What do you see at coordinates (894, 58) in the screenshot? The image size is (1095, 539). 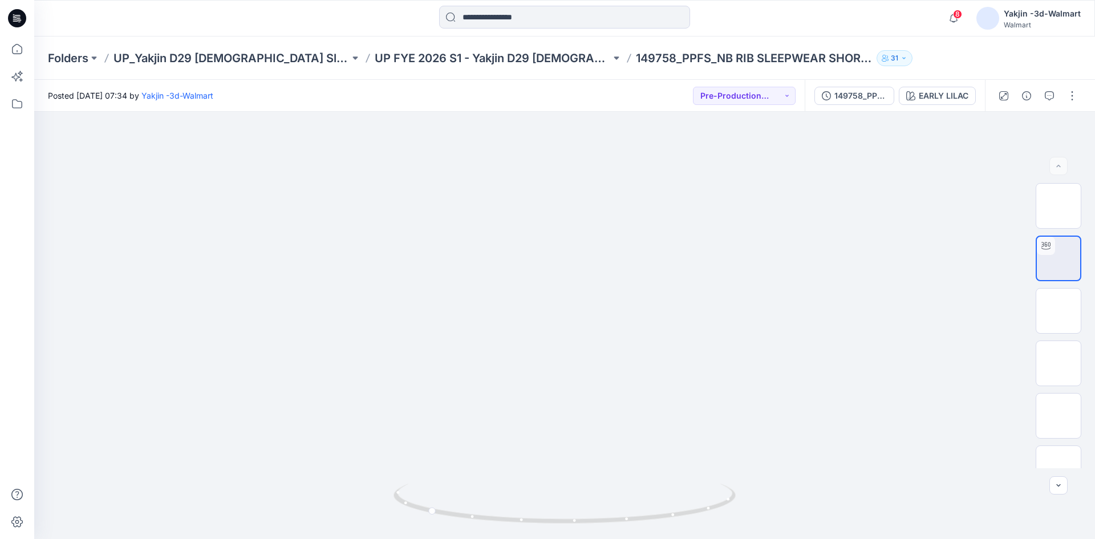 I see `p: 31` at bounding box center [894, 58].